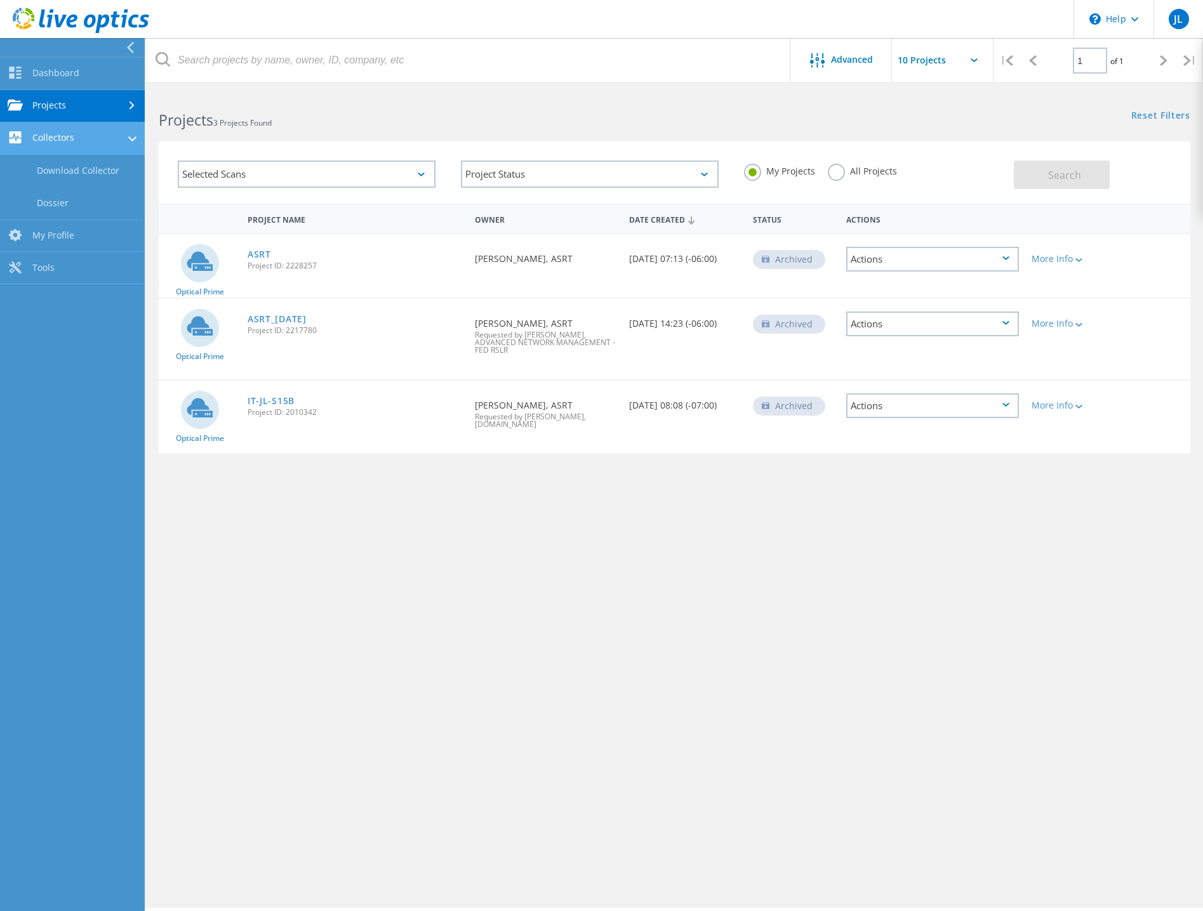  I want to click on span: JL, so click(1178, 19).